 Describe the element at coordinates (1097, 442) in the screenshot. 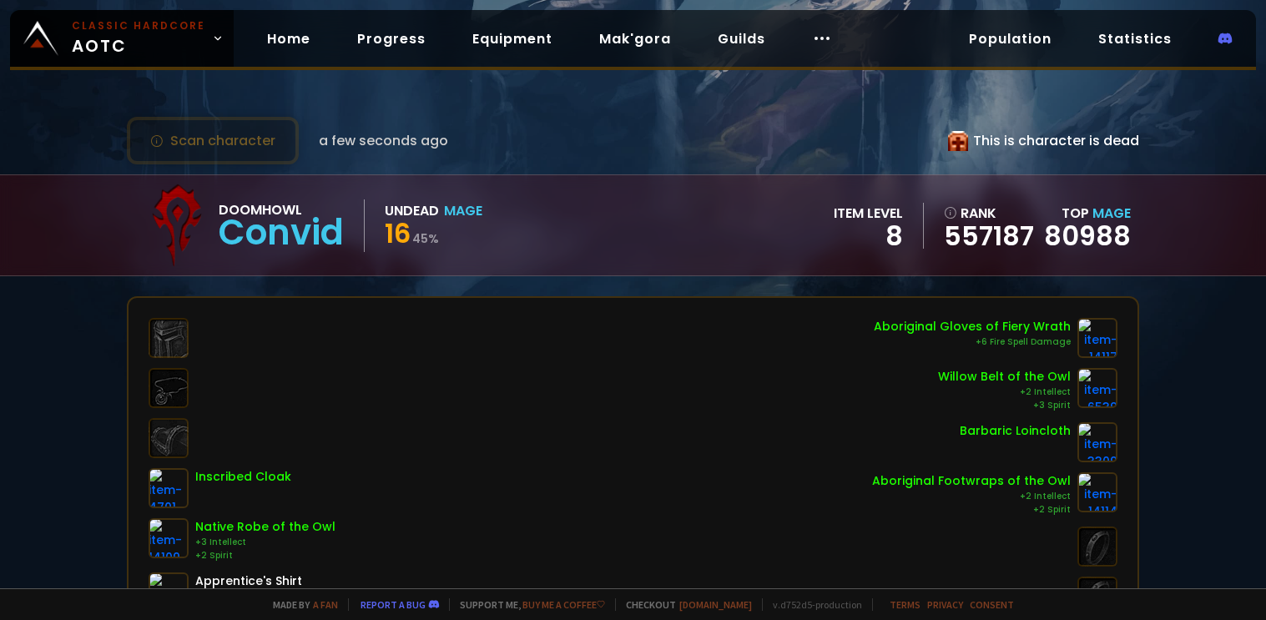

I see `img: item-3309` at that location.